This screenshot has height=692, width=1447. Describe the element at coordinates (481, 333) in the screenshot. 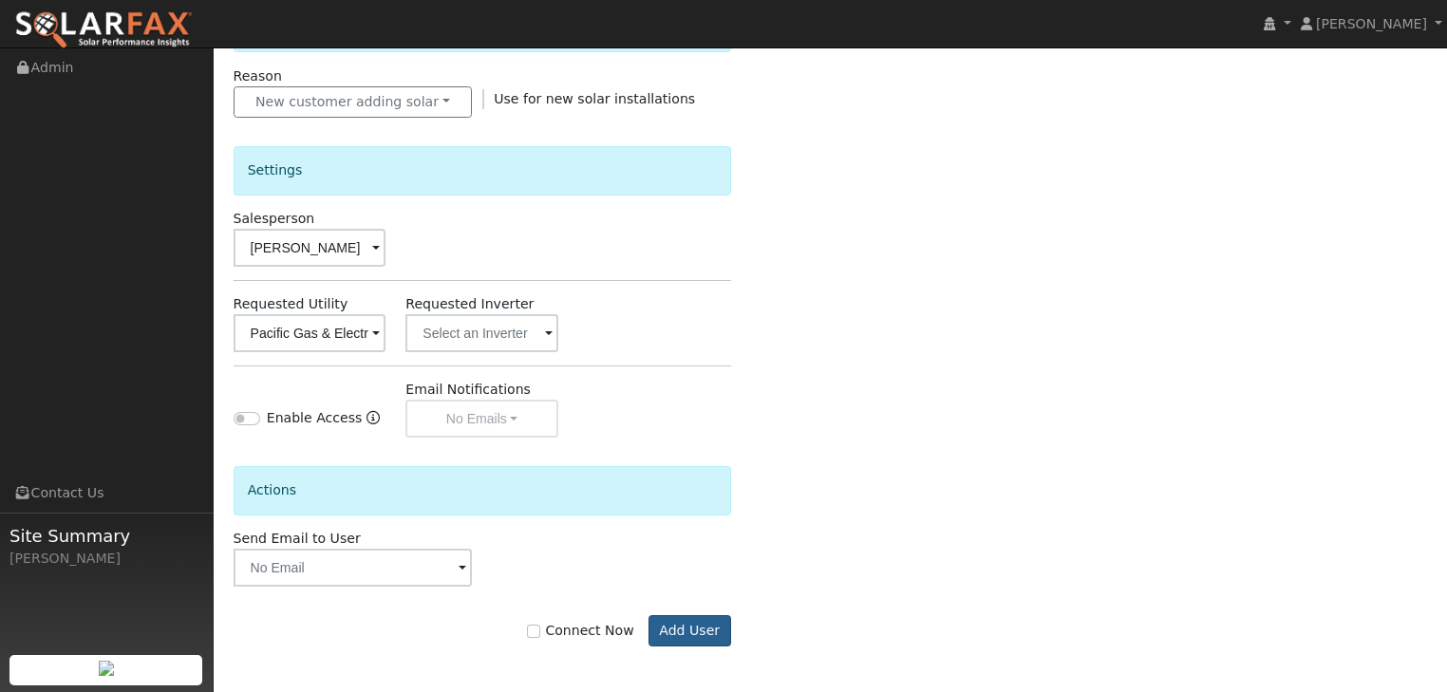

I see `input: Select an Inverter` at that location.